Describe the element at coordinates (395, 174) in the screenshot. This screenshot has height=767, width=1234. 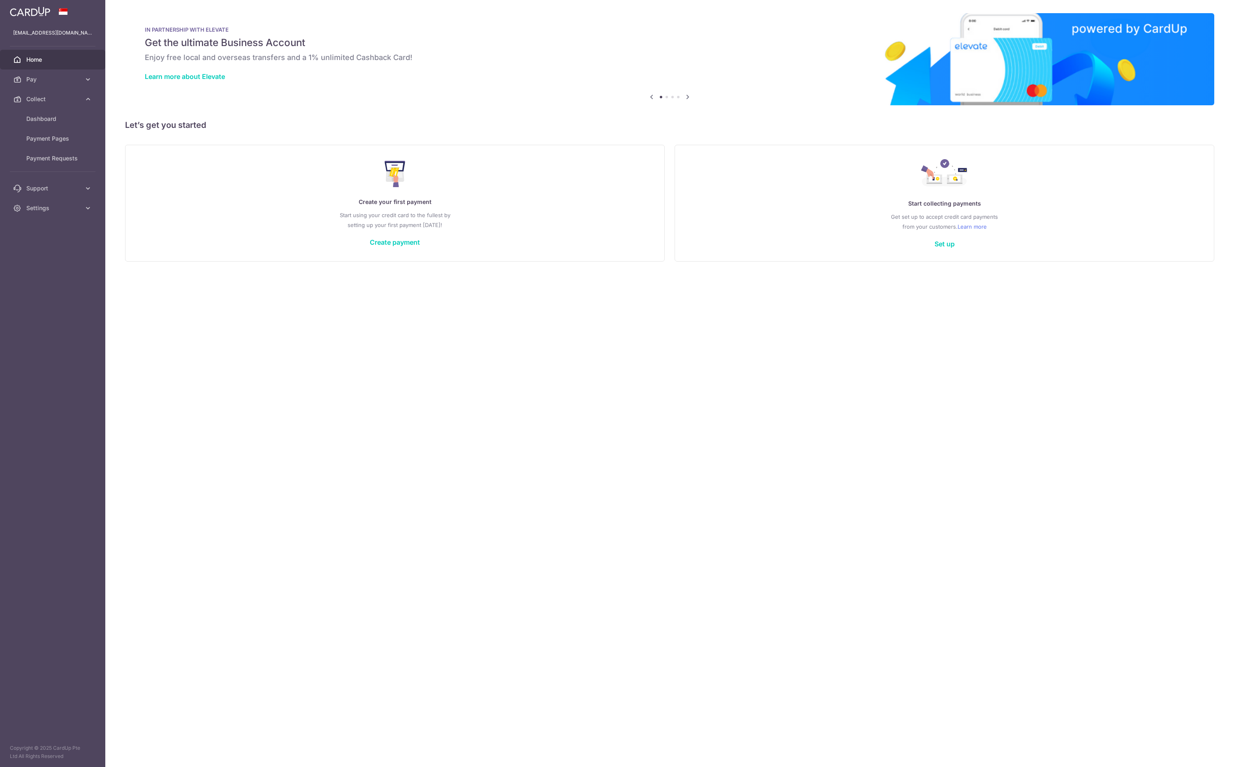
I see `img: Make Payment` at that location.